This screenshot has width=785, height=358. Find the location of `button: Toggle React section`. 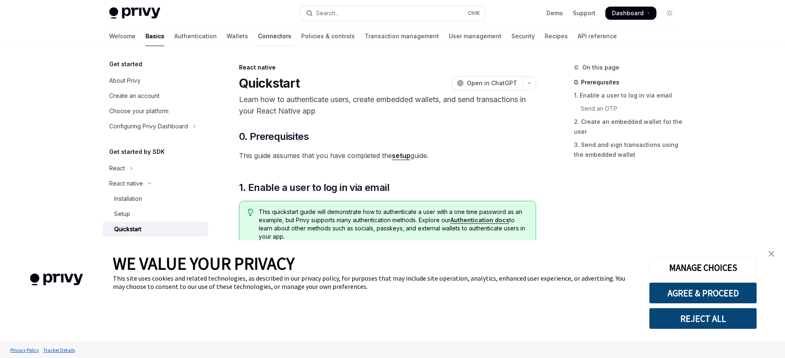

button: Toggle React section is located at coordinates (155, 168).